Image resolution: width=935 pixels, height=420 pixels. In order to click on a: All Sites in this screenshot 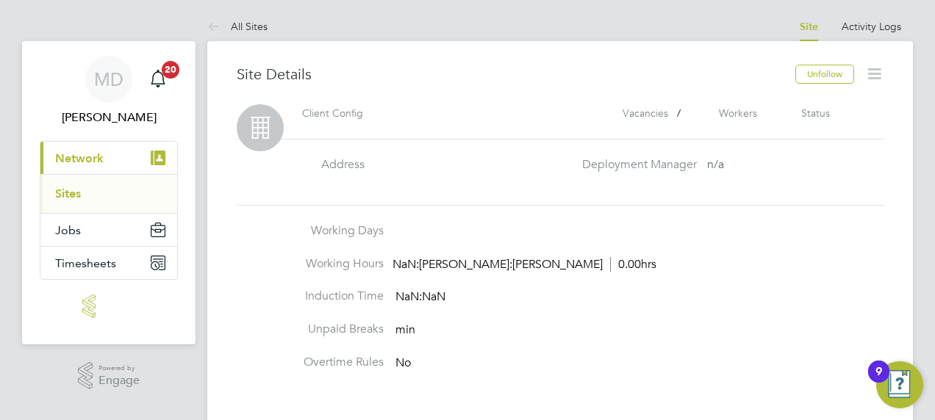, I will do `click(237, 26)`.